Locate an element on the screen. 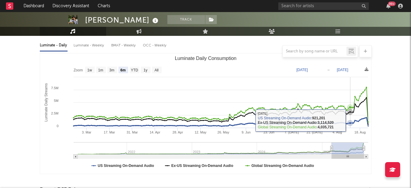 The image size is (411, 188). text: Luminate Daily Streams is located at coordinates (46, 102).